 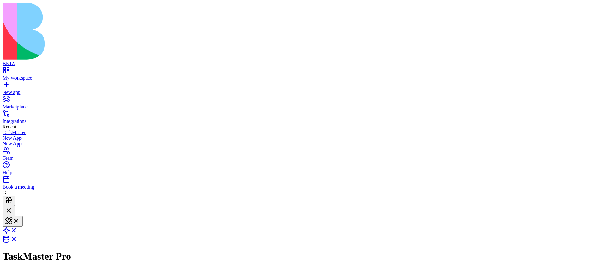 What do you see at coordinates (301, 107) in the screenshot?
I see `div: Marketplace` at bounding box center [301, 107].